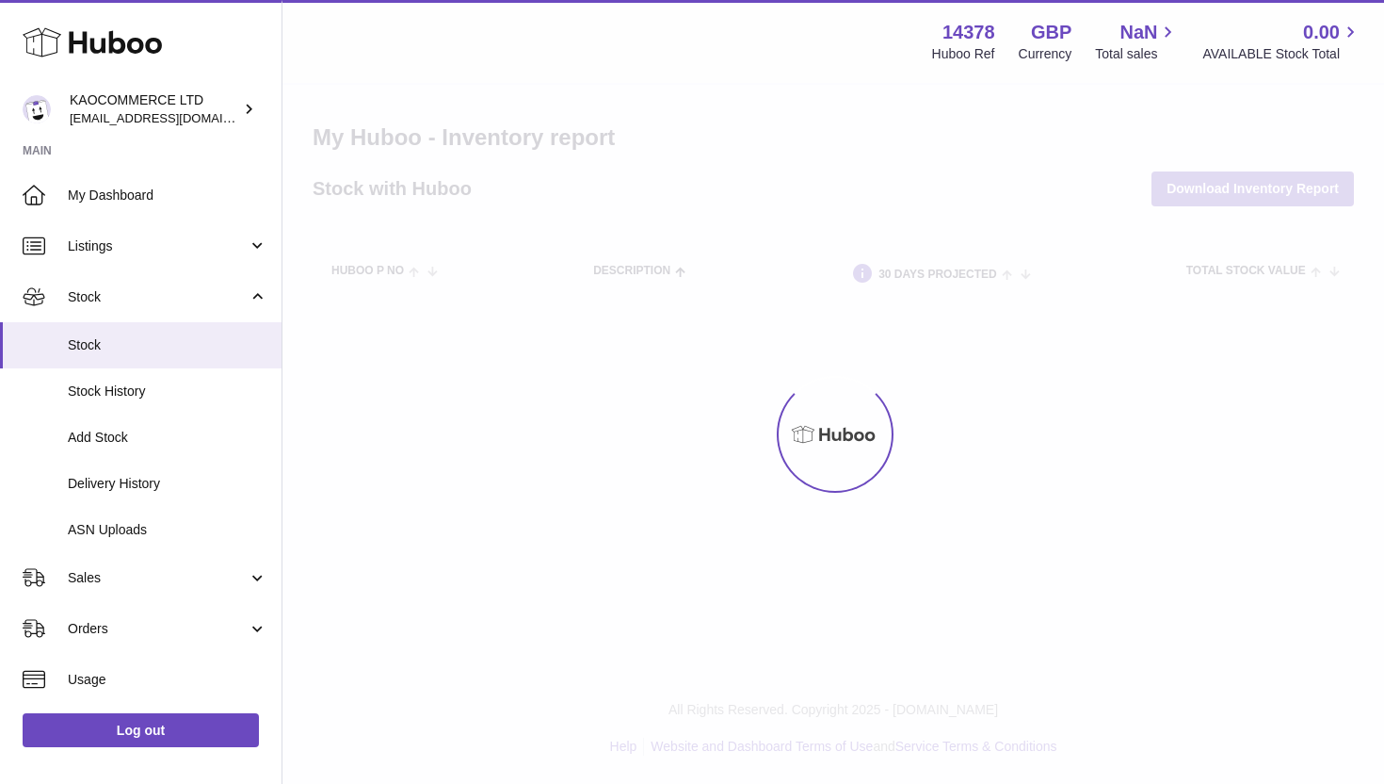 The width and height of the screenshot is (1384, 784). Describe the element at coordinates (157, 577) in the screenshot. I see `span: Sales` at that location.